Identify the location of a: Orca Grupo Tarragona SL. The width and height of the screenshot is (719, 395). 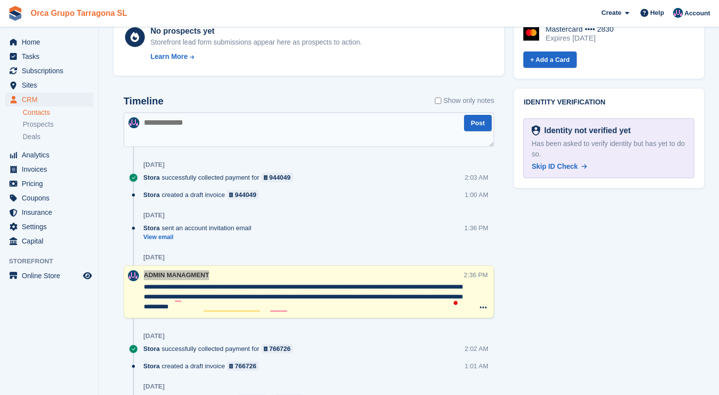
(79, 13).